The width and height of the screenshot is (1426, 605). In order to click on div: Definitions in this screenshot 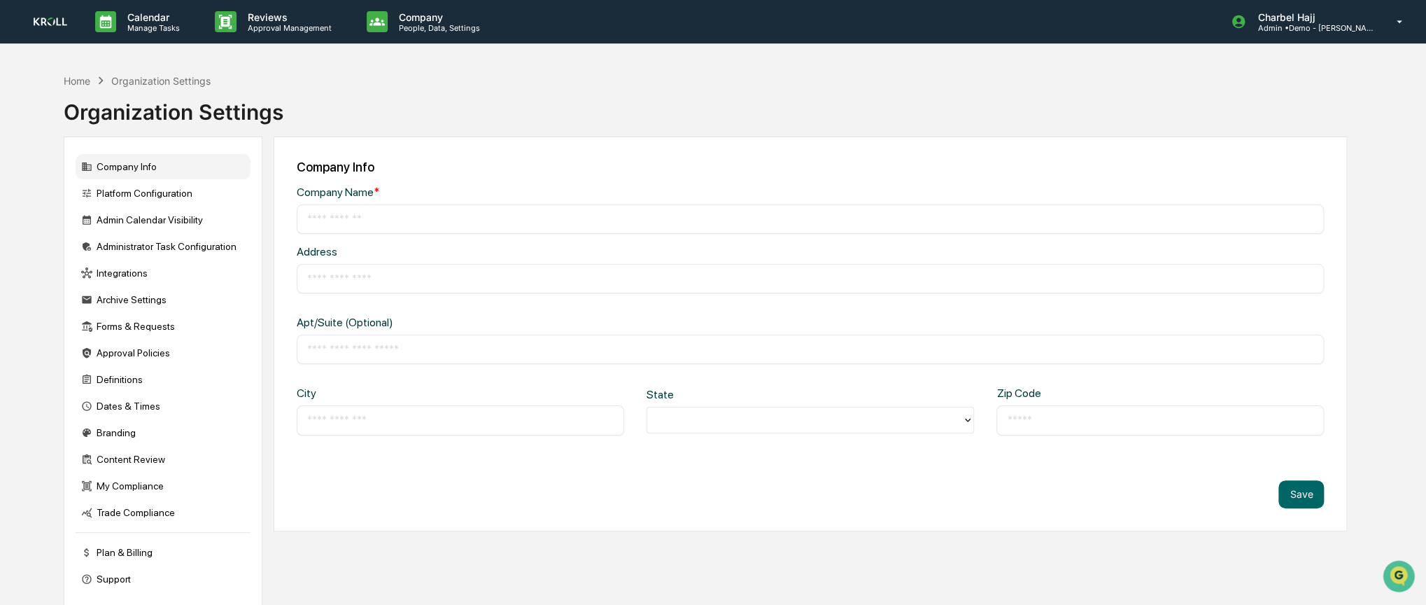, I will do `click(163, 379)`.